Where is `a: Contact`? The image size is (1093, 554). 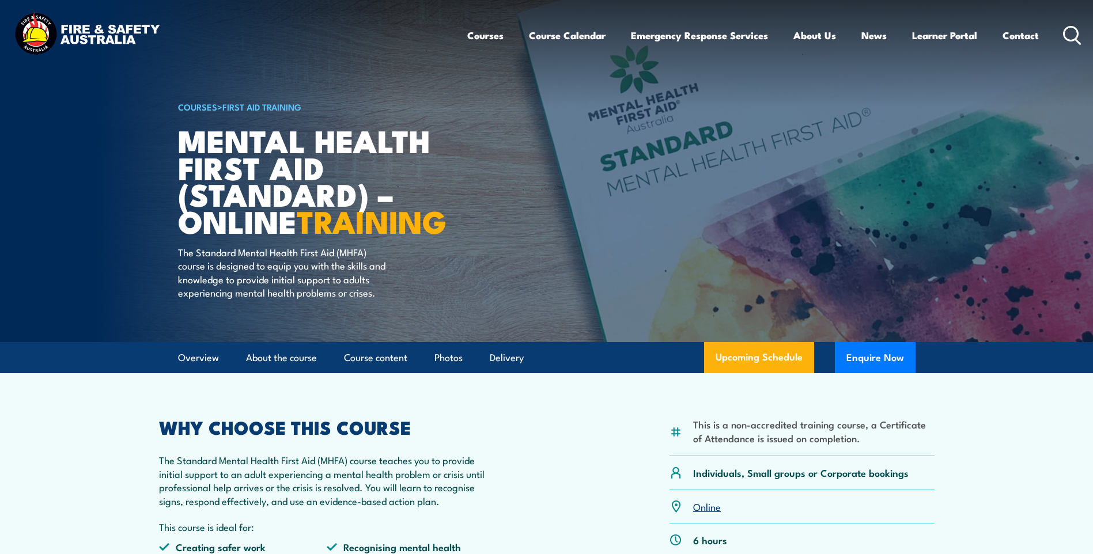 a: Contact is located at coordinates (1021, 35).